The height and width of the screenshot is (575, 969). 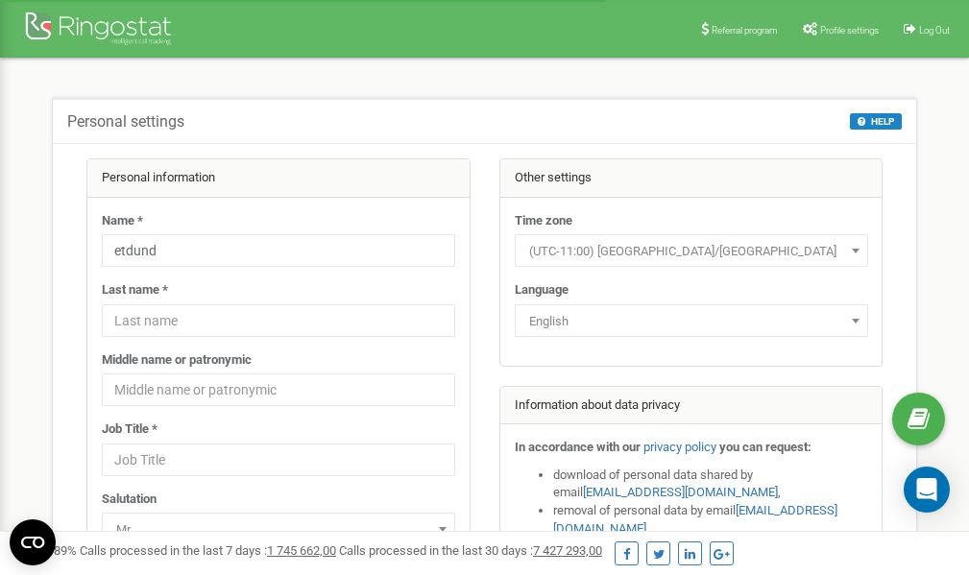 What do you see at coordinates (279, 251) in the screenshot?
I see `input: Name` at bounding box center [279, 251].